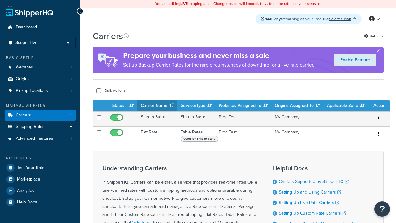 Image resolution: width=396 pixels, height=223 pixels. Describe the element at coordinates (26, 43) in the screenshot. I see `span: Scope: Live` at that location.